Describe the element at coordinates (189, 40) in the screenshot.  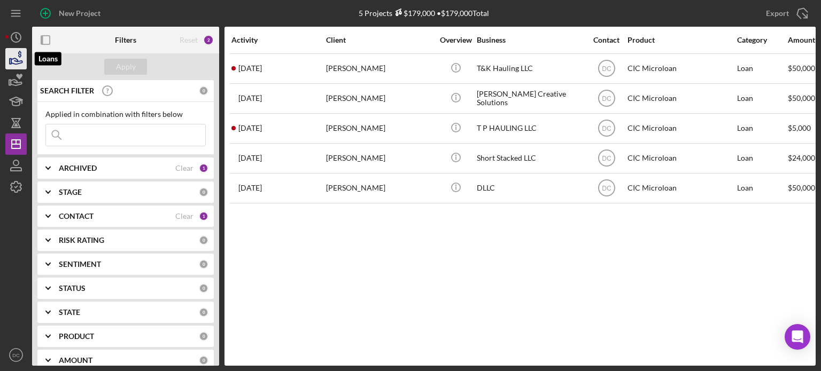
I see `div: Reset` at that location.